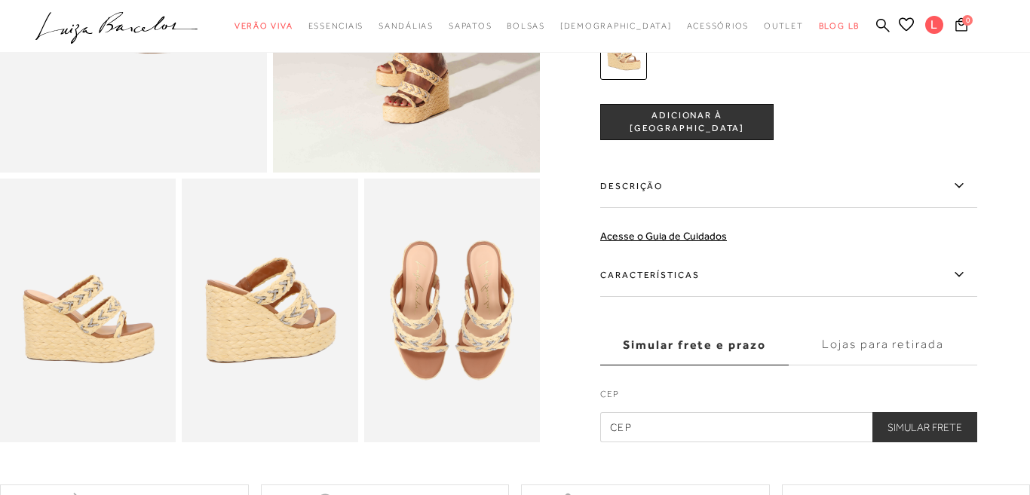 The height and width of the screenshot is (495, 1030). I want to click on span: Sandálias, so click(406, 26).